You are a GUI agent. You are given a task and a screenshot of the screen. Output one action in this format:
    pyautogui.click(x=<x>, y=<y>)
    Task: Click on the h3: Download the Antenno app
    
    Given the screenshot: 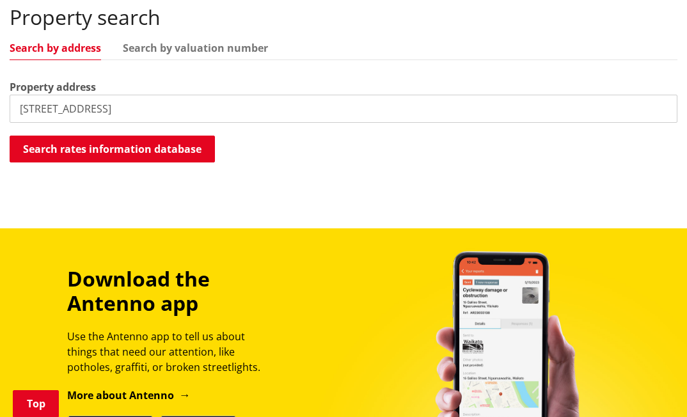 What is the action you would take?
    pyautogui.click(x=172, y=291)
    